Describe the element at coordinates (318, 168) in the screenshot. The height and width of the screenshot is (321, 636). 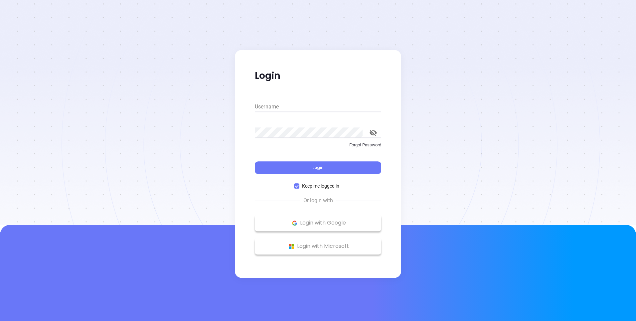
I see `button: Login` at that location.